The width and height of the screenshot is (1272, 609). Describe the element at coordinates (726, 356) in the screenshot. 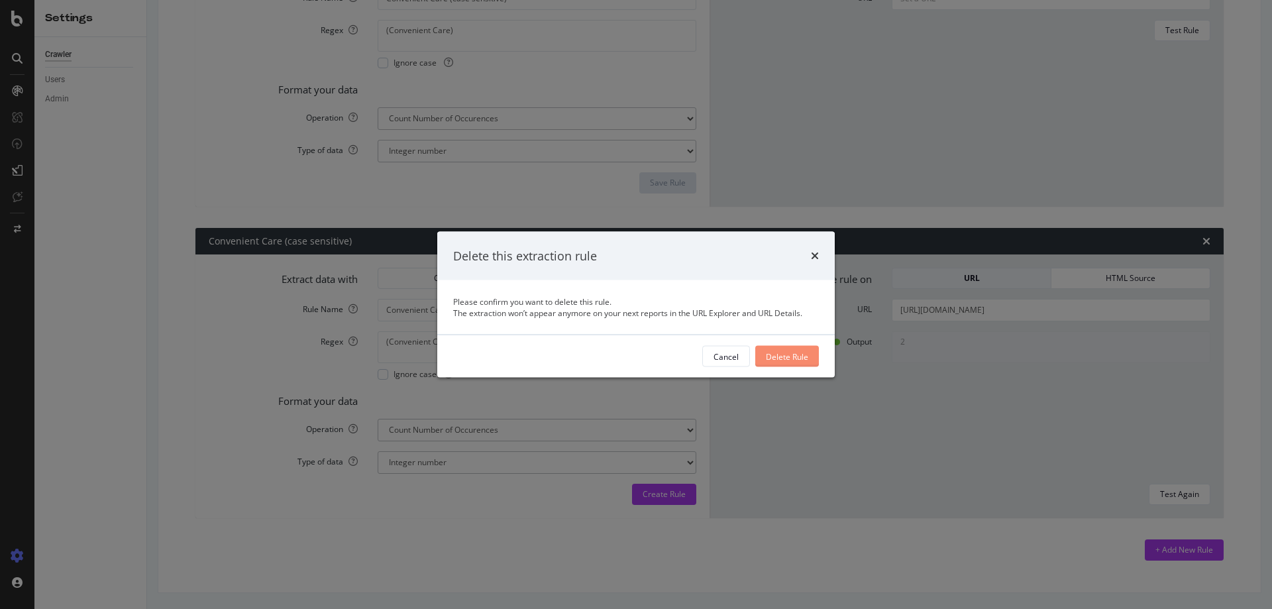

I see `div: Cancel` at that location.